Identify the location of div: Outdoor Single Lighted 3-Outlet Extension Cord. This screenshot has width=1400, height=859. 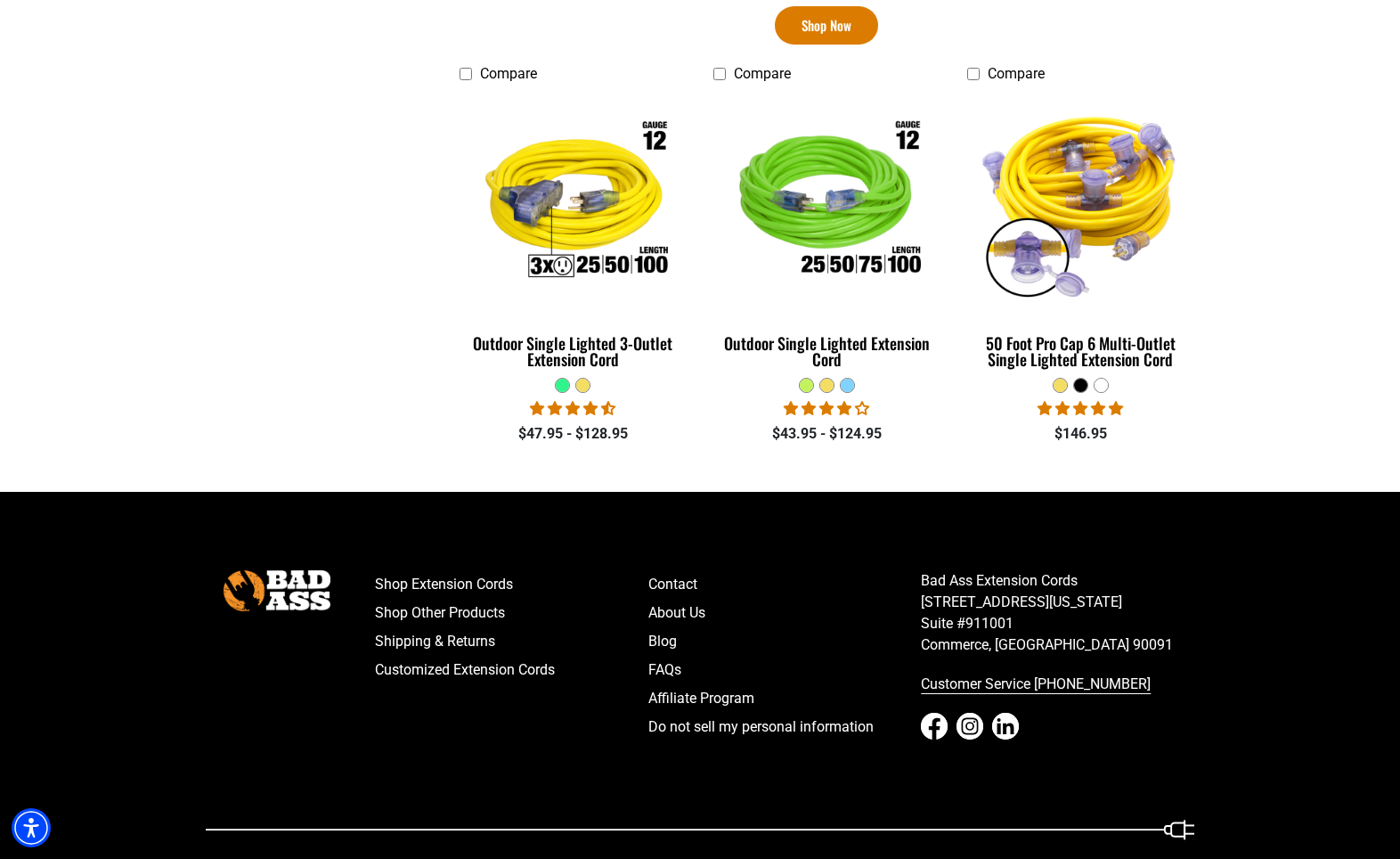
(572, 351).